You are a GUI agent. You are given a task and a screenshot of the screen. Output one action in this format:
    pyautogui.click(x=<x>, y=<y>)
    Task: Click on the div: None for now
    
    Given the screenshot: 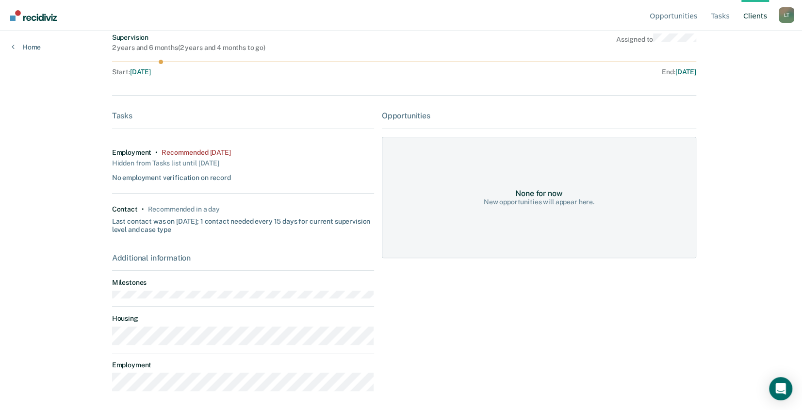 What is the action you would take?
    pyautogui.click(x=538, y=193)
    